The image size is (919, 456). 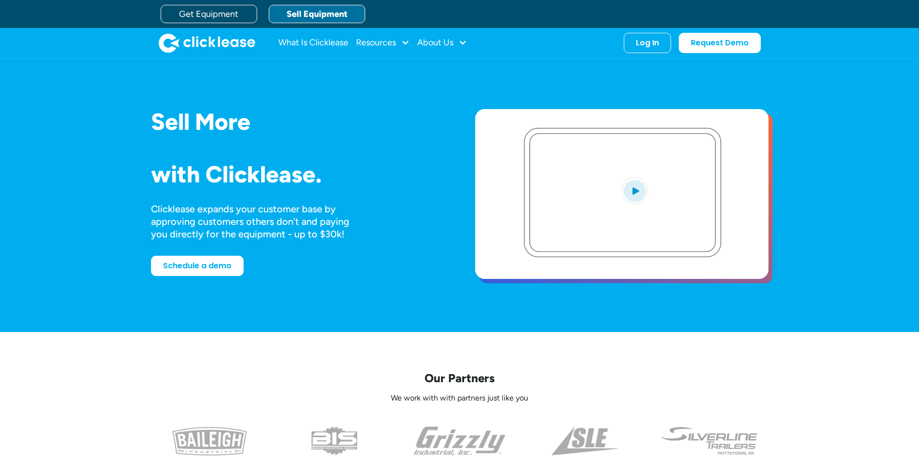 I want to click on a: Request Demo, so click(x=719, y=43).